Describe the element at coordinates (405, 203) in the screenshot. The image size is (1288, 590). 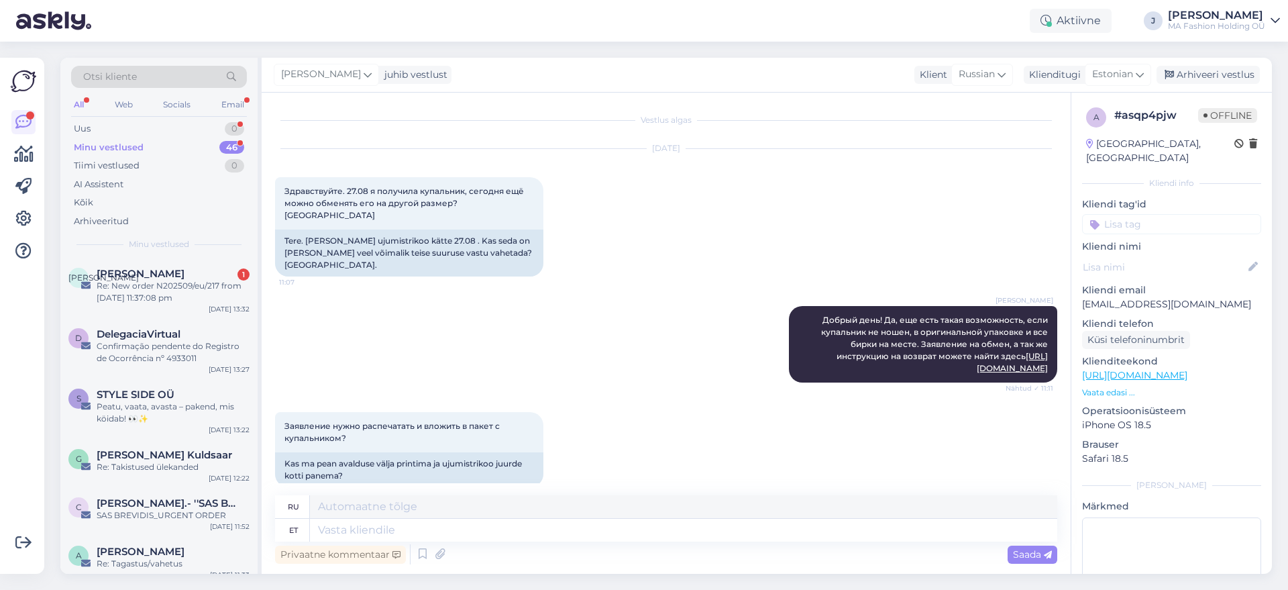
I see `span: Здравствуйте. 27.08 я получила купальник, сегодня ещё можно обменять его на другой размер? [GEOGR...` at that location.